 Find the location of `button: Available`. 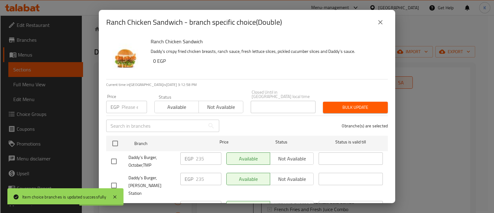

button: Available is located at coordinates (176, 107).